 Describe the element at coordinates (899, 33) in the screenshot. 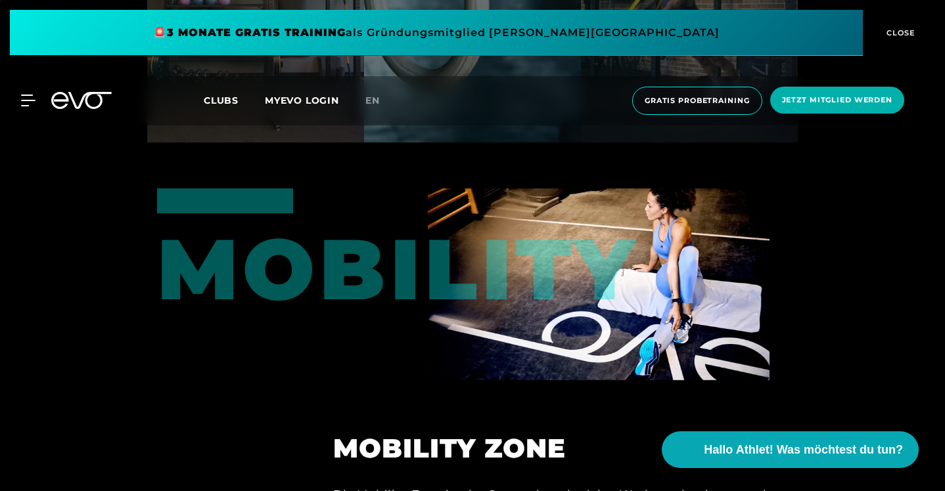

I see `button: CLOSE` at that location.